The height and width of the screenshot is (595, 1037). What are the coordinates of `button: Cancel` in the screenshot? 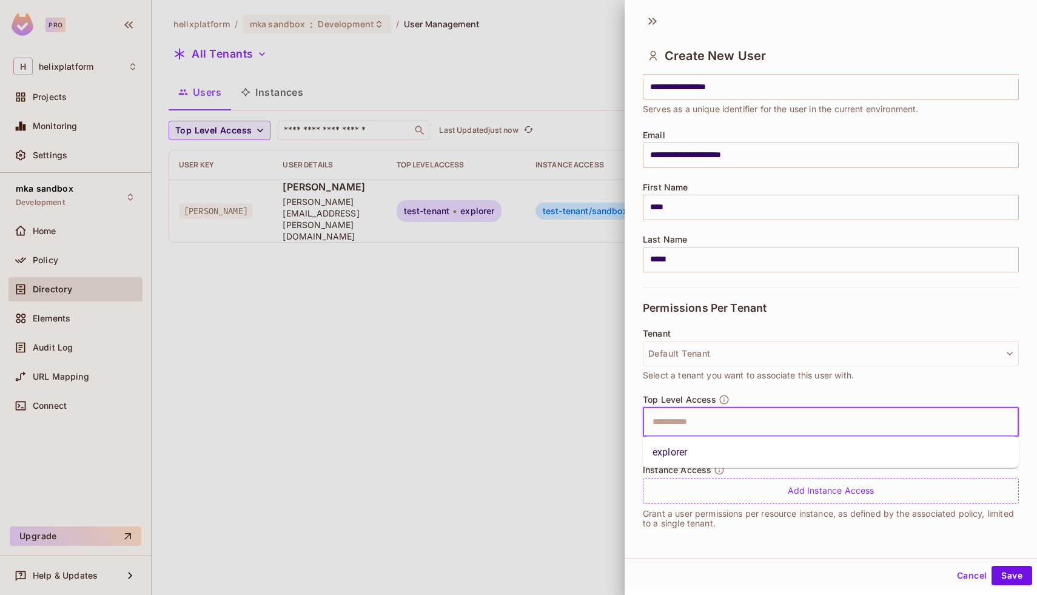 It's located at (972, 576).